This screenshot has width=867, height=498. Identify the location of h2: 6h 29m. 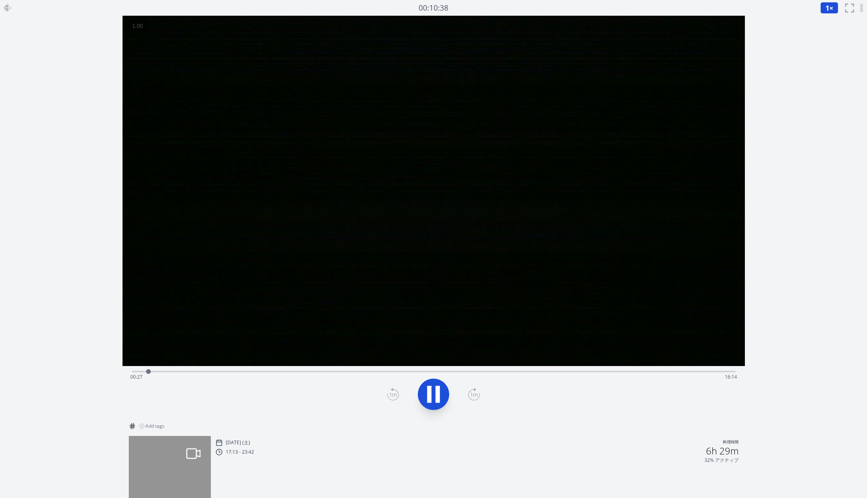
(722, 451).